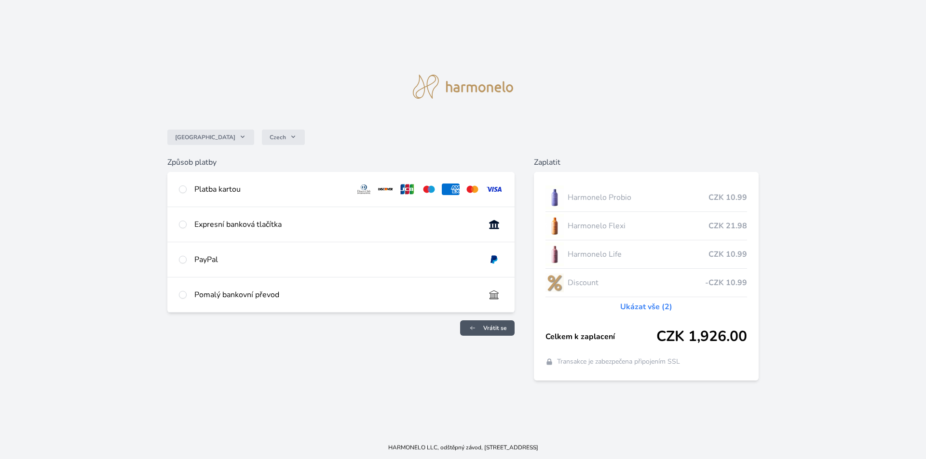  What do you see at coordinates (494, 260) in the screenshot?
I see `img: paypal.svg` at bounding box center [494, 260].